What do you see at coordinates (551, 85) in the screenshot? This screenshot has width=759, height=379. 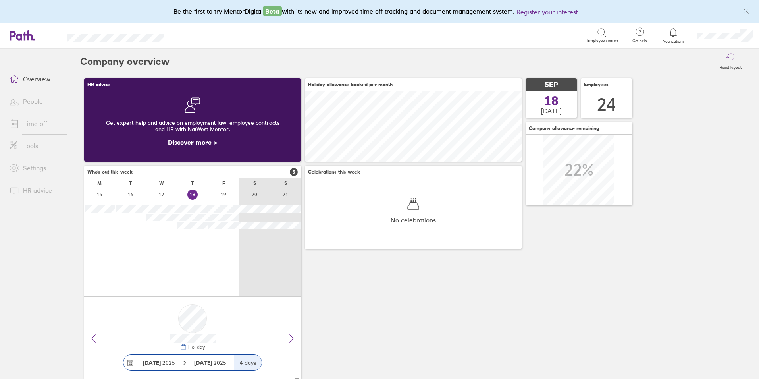 I see `span: SEP` at bounding box center [551, 85].